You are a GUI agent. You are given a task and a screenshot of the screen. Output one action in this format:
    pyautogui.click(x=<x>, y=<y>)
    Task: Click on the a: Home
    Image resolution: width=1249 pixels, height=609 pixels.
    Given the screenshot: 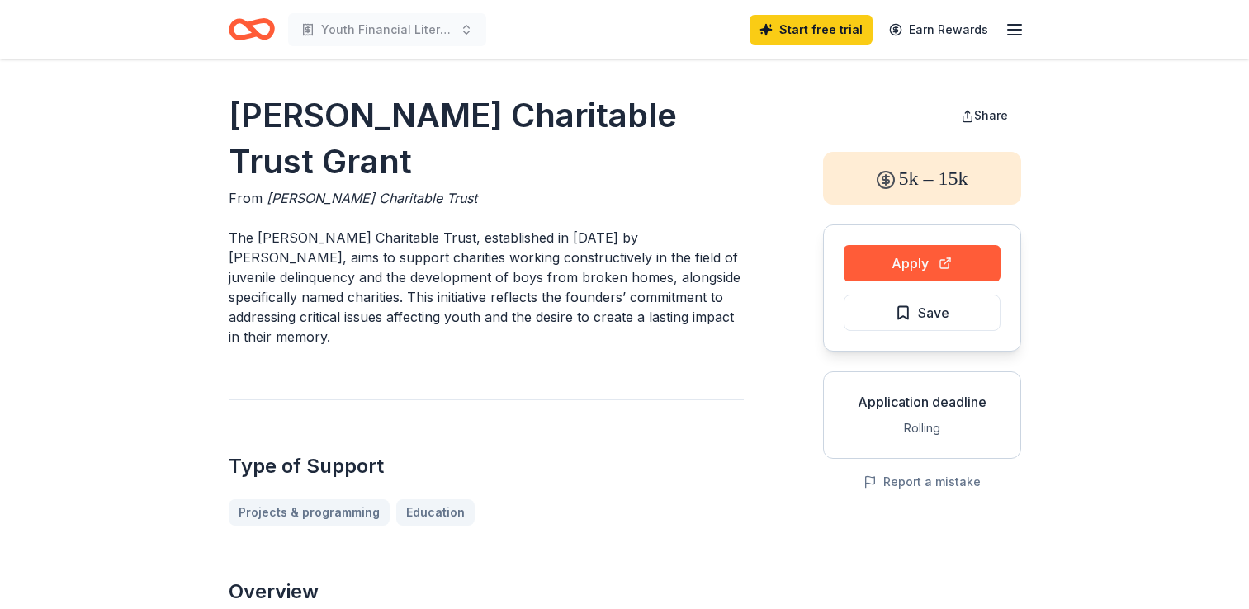 What is the action you would take?
    pyautogui.click(x=252, y=29)
    